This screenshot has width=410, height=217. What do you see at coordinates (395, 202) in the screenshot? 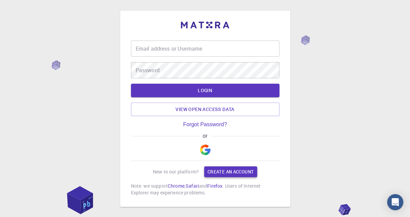
I see `div: Open Intercom Messenger` at bounding box center [395, 202].